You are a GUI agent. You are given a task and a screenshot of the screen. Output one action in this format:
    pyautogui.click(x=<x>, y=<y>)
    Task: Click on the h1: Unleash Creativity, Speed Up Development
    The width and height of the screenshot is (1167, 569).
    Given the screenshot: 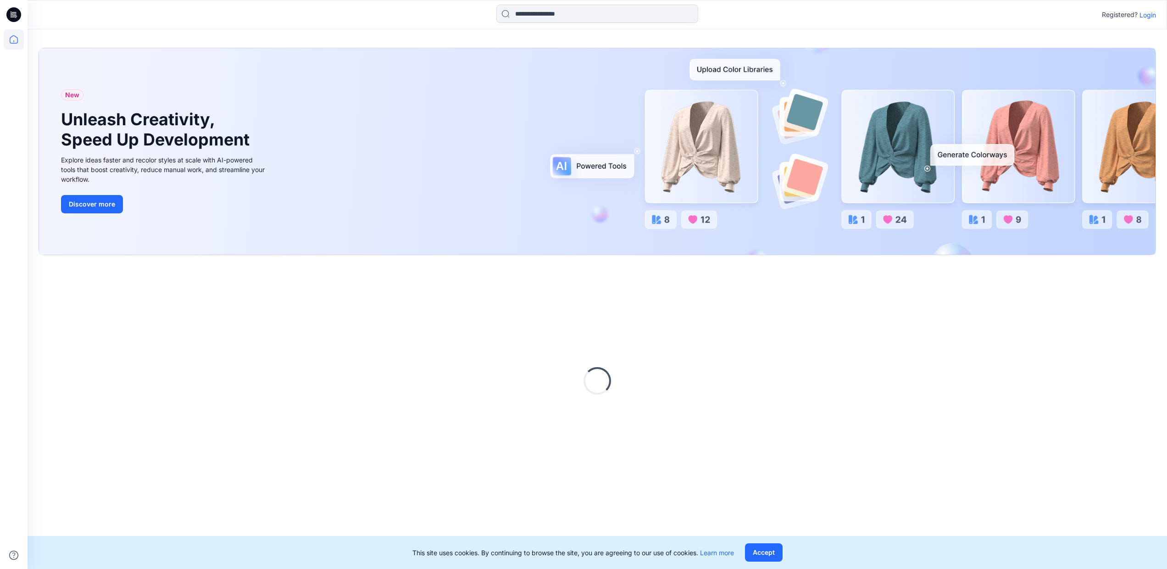 What is the action you would take?
    pyautogui.click(x=157, y=129)
    